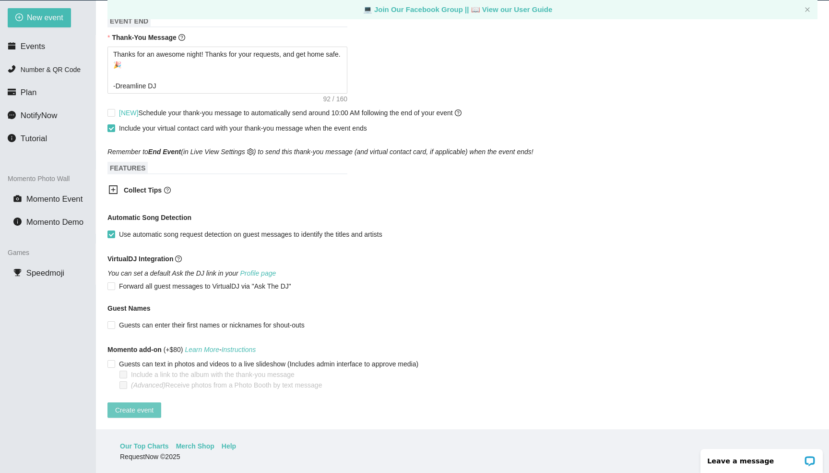  What do you see at coordinates (61, 18) in the screenshot?
I see `p: Leave a message` at bounding box center [61, 18].